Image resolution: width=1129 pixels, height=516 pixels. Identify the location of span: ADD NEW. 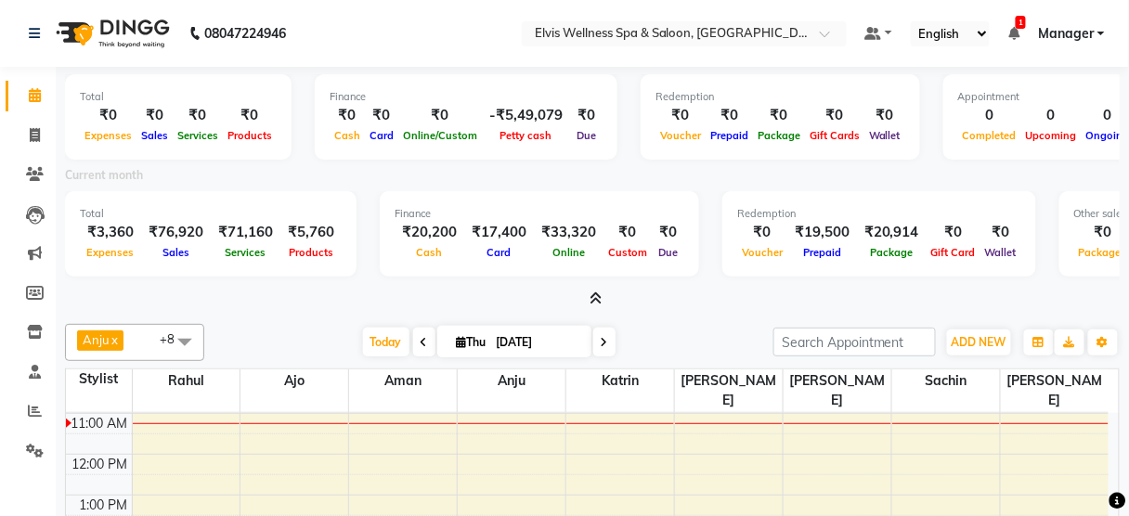
(978, 342).